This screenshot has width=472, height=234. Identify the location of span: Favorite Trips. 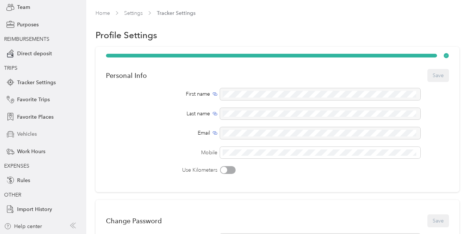
(33, 100).